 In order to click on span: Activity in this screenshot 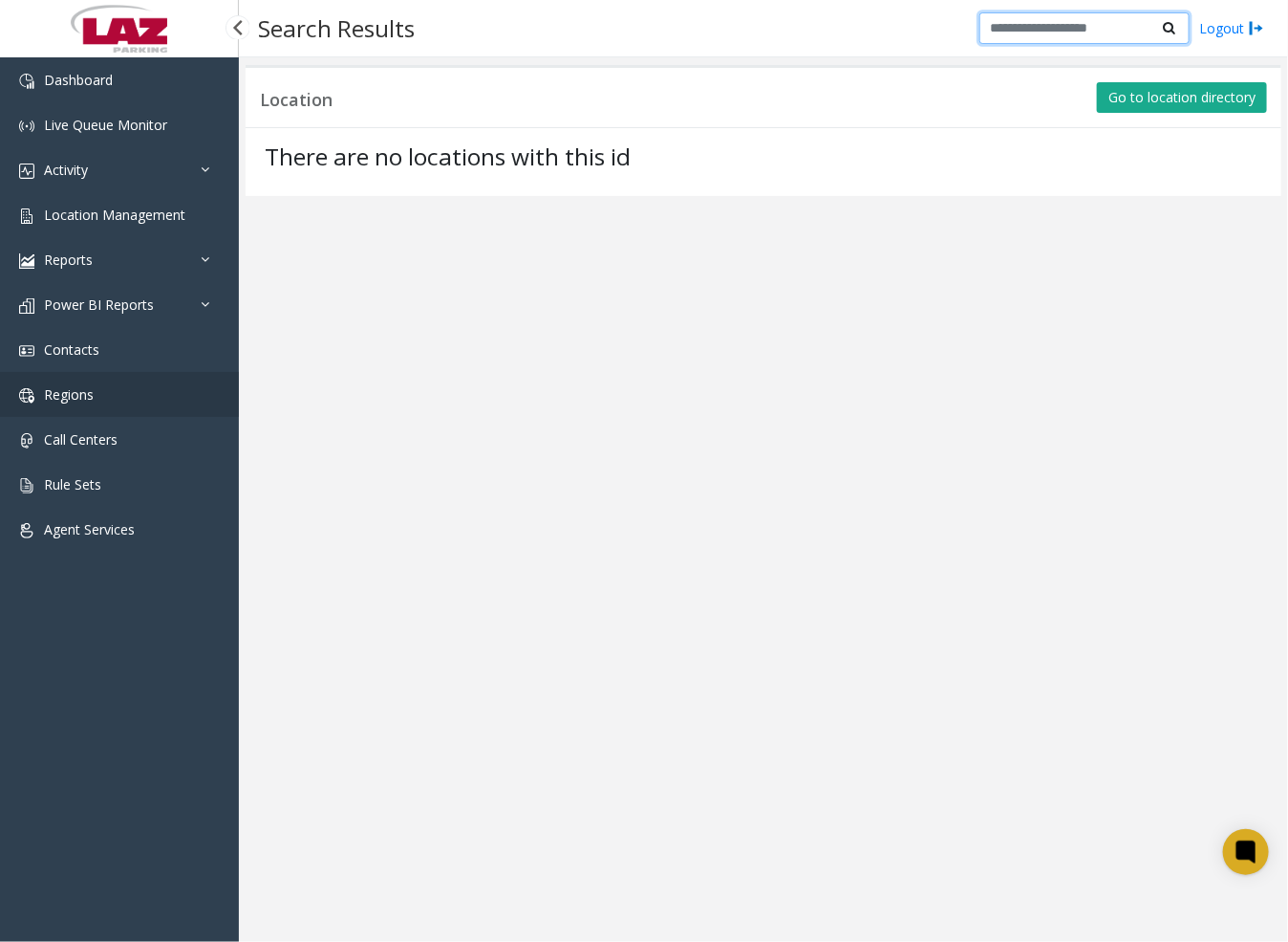, I will do `click(66, 169)`.